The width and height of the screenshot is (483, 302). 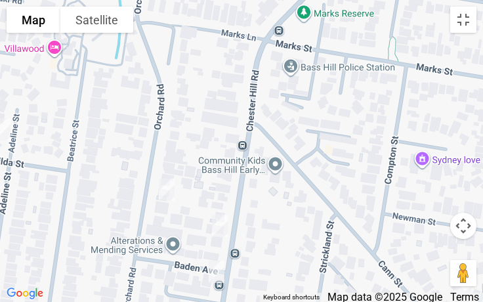 What do you see at coordinates (463, 273) in the screenshot?
I see `button: Drag Pegman onto the map to open Street View` at bounding box center [463, 273].